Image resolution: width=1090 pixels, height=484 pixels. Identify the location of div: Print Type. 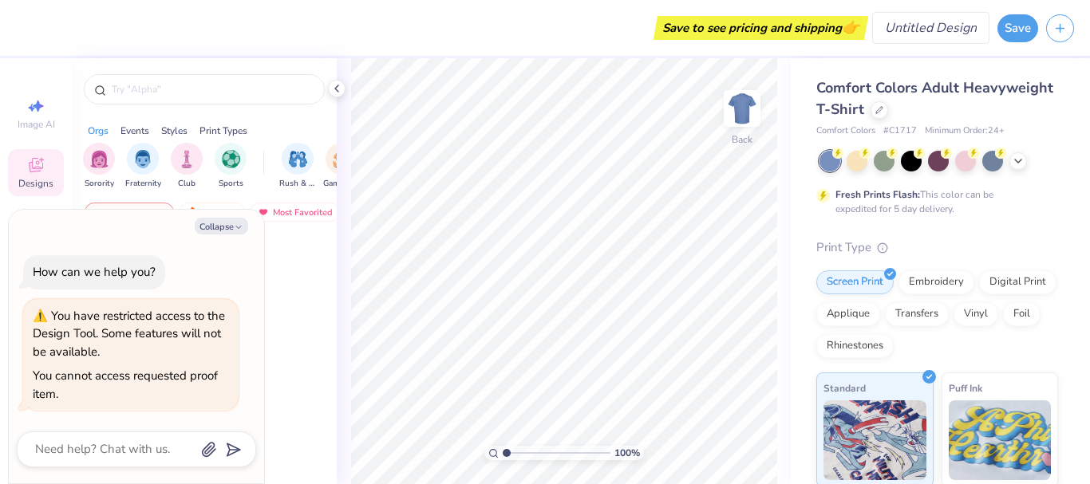
(937, 247).